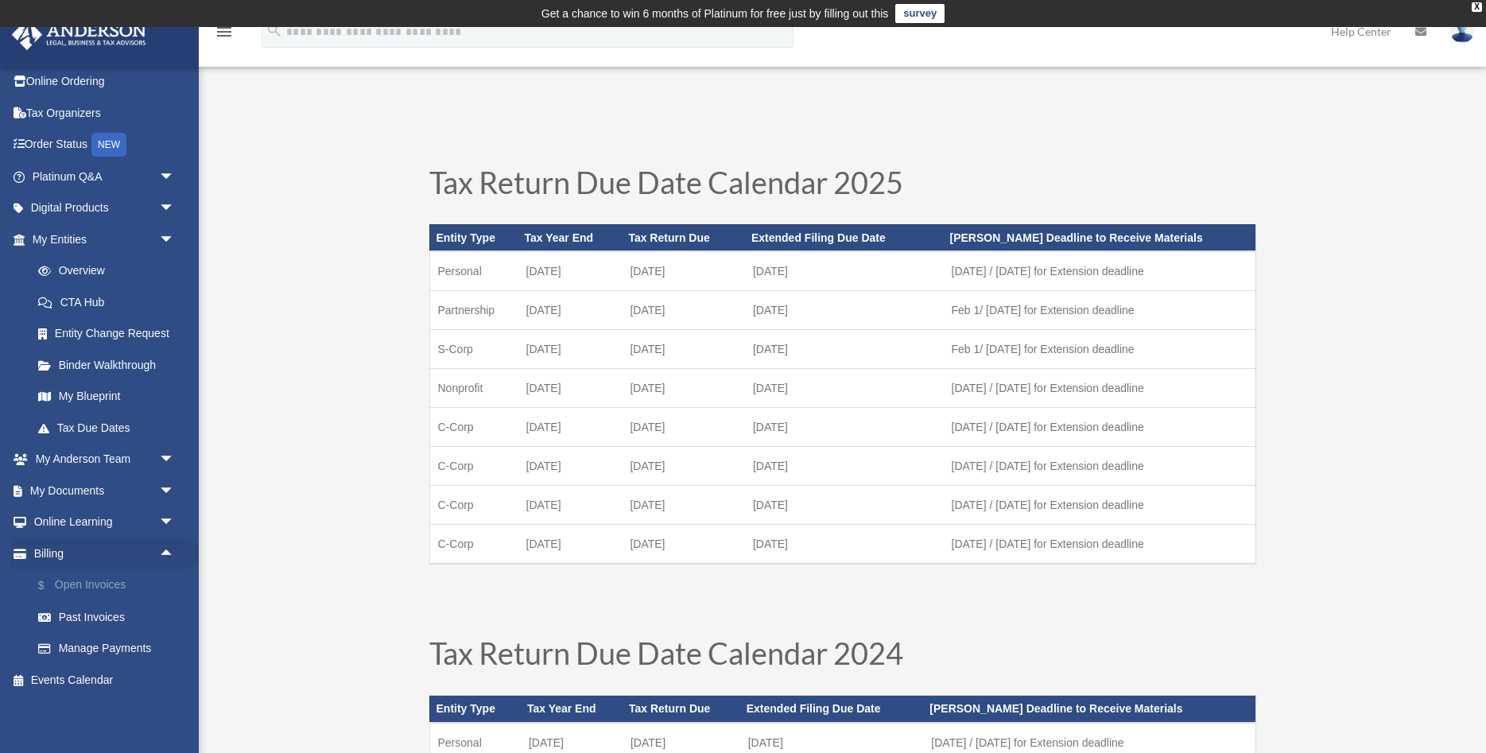 The height and width of the screenshot is (753, 1486). What do you see at coordinates (715, 14) in the screenshot?
I see `div: Get a chance to win 6 months of Platinum for free just by filling out this` at bounding box center [715, 14].